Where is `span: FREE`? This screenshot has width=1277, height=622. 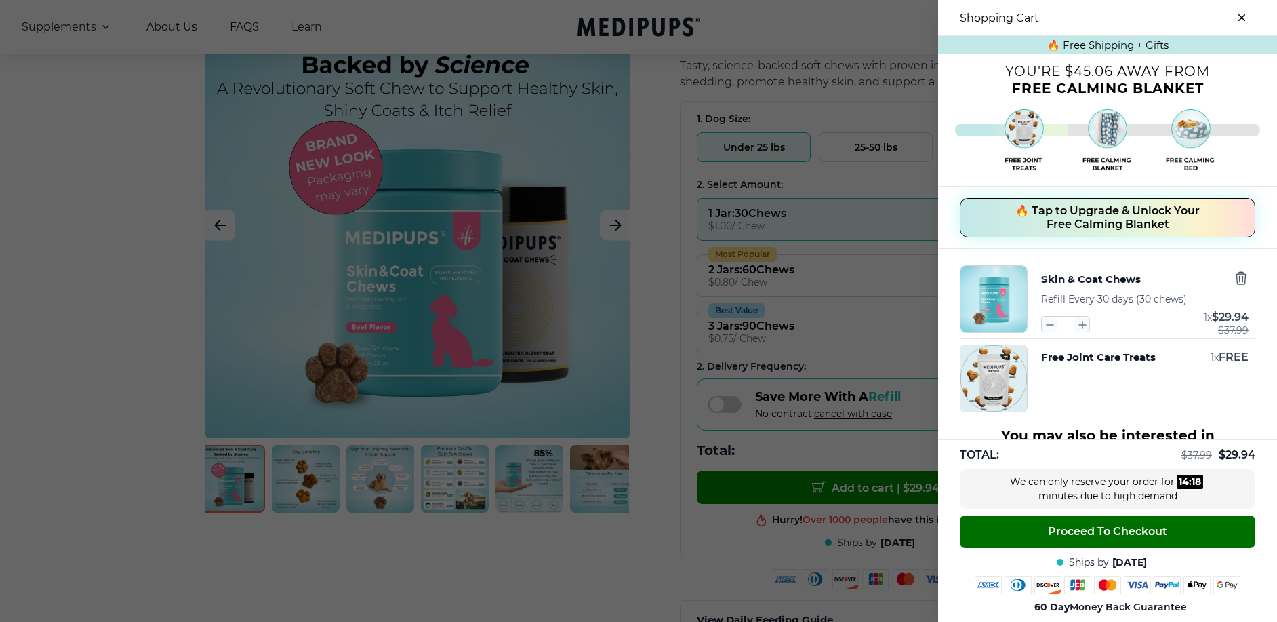
span: FREE is located at coordinates (1234, 357).